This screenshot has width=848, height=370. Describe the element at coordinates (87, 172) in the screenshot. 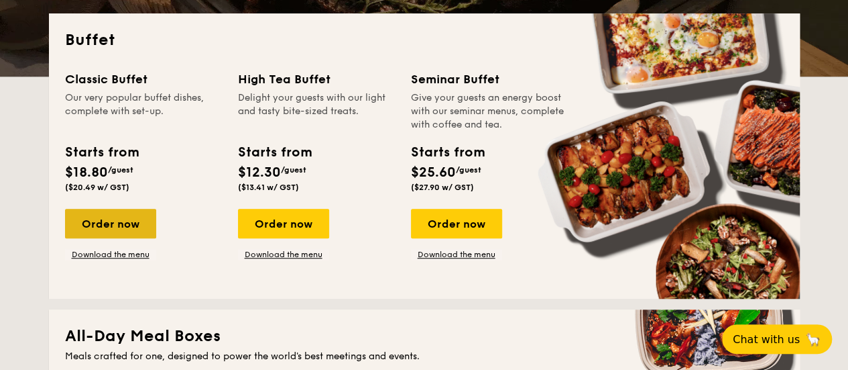

I see `span: $18.80` at that location.